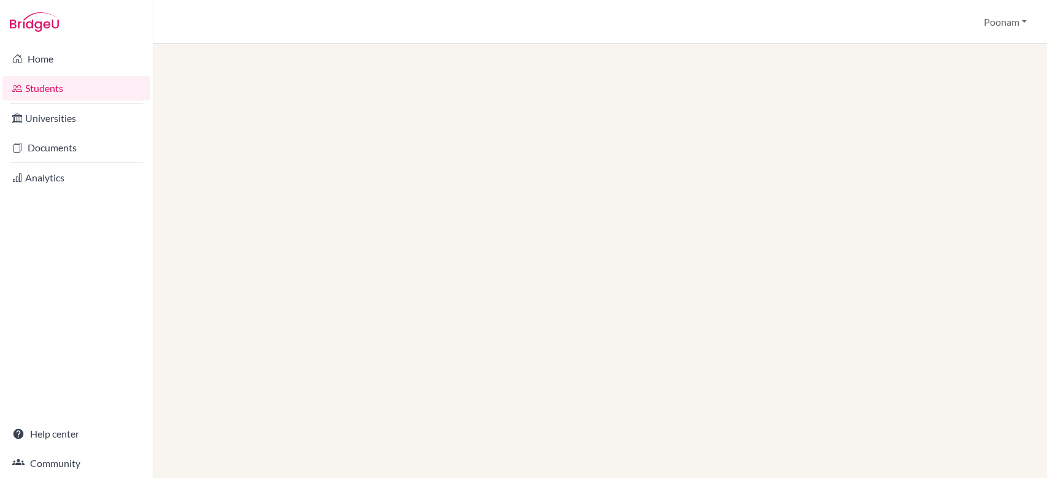 This screenshot has width=1047, height=478. I want to click on a: Analytics, so click(76, 178).